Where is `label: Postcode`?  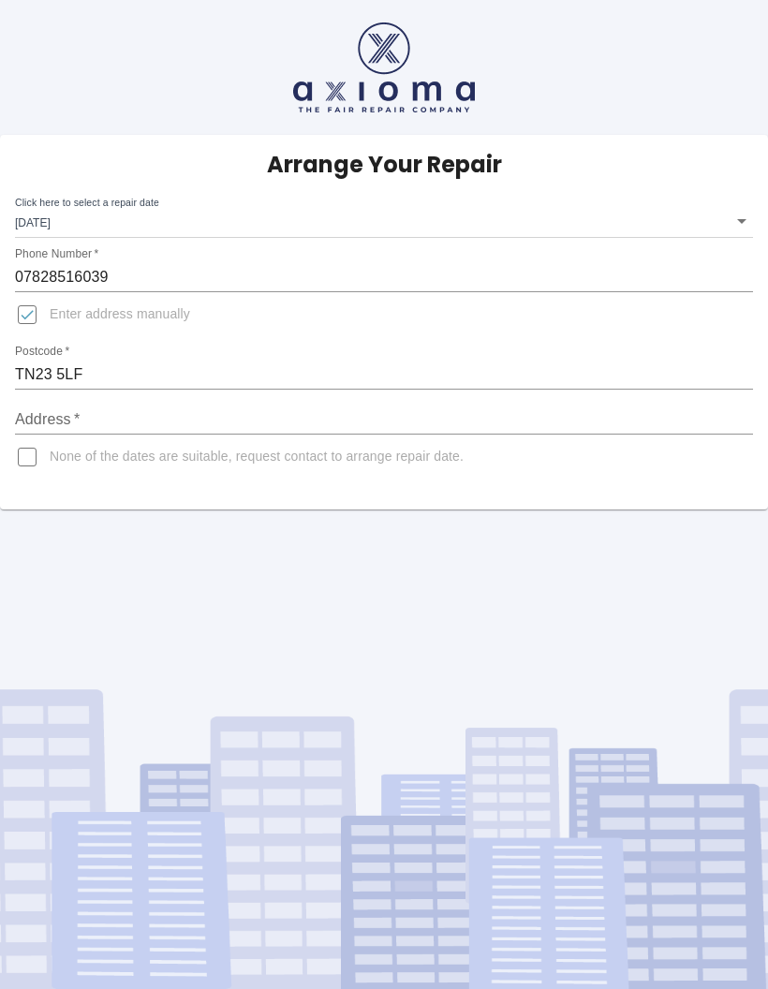 label: Postcode is located at coordinates (42, 351).